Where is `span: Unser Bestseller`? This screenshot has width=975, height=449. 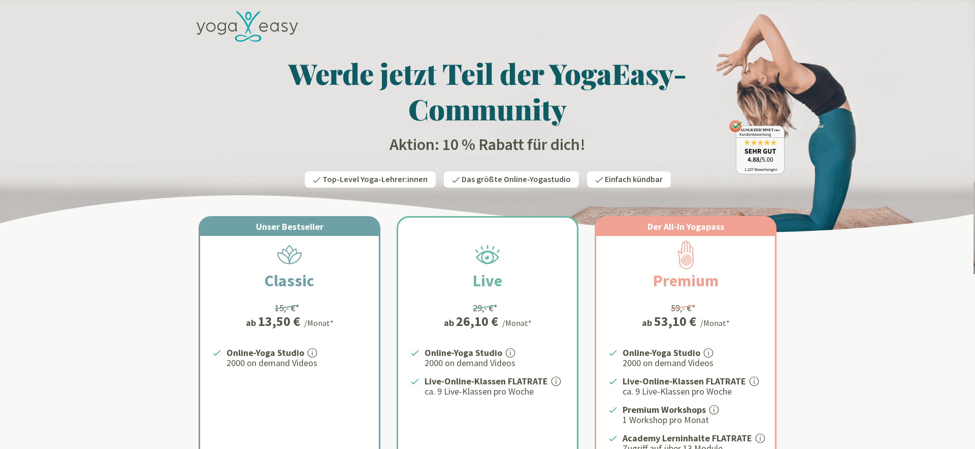
span: Unser Bestseller is located at coordinates (290, 226).